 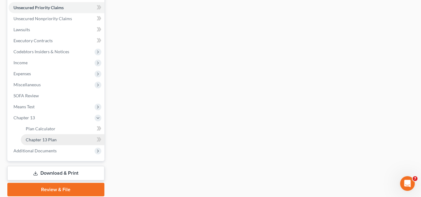 I want to click on span: SOFA Review, so click(x=26, y=96).